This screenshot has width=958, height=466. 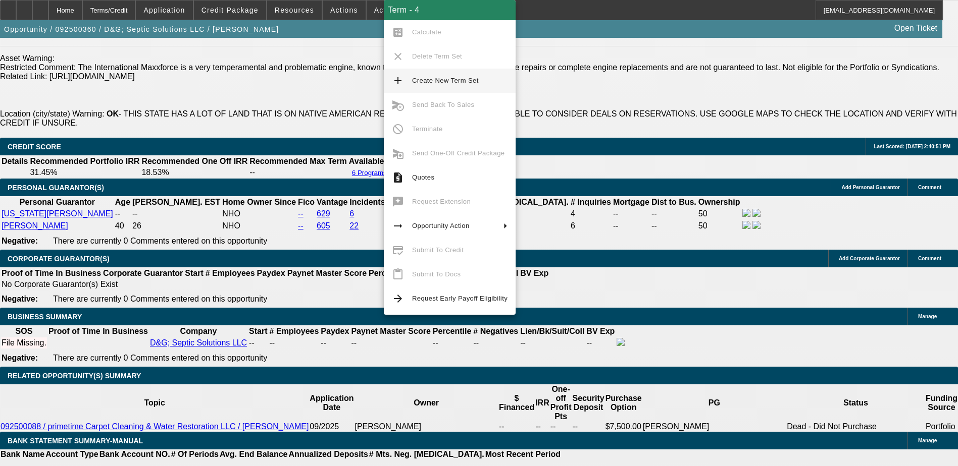 I want to click on button: Actions, so click(x=344, y=10).